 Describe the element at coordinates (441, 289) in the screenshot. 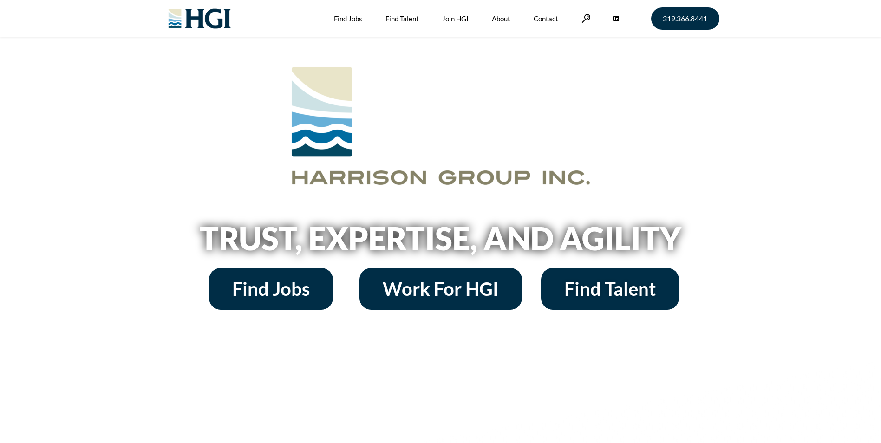

I see `a: Work For HGI` at that location.